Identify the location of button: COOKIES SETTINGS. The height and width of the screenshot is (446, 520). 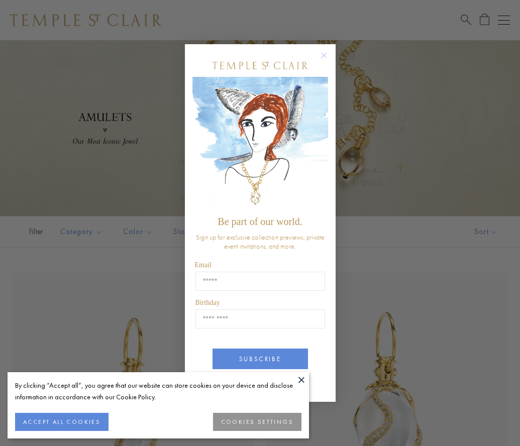
(257, 422).